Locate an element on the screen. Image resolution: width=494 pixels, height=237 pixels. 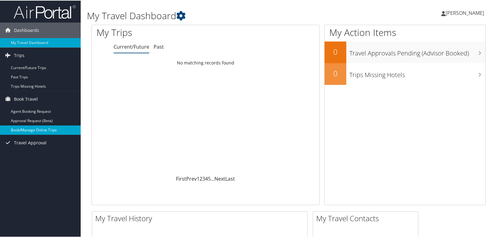
span: Trips is located at coordinates (19, 55).